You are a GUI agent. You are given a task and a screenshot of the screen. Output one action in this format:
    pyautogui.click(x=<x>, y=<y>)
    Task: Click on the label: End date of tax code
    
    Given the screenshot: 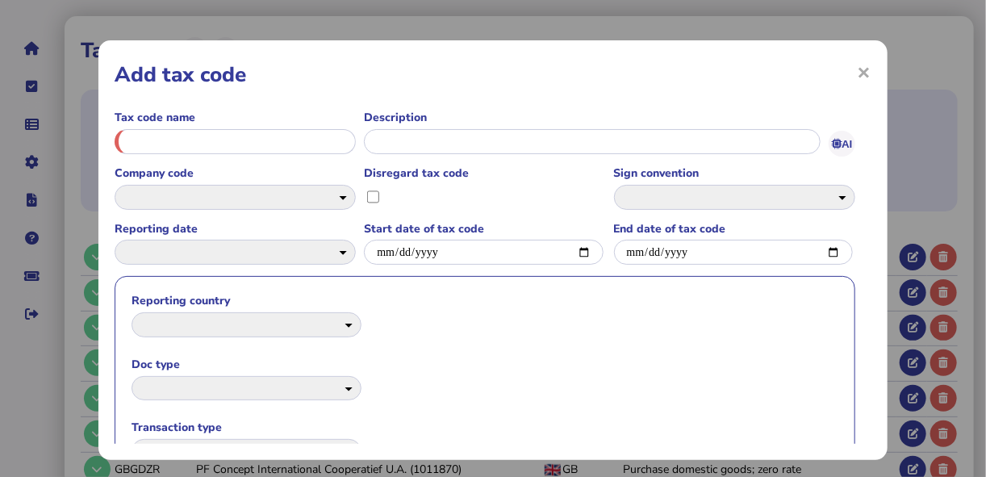 What is the action you would take?
    pyautogui.click(x=734, y=228)
    